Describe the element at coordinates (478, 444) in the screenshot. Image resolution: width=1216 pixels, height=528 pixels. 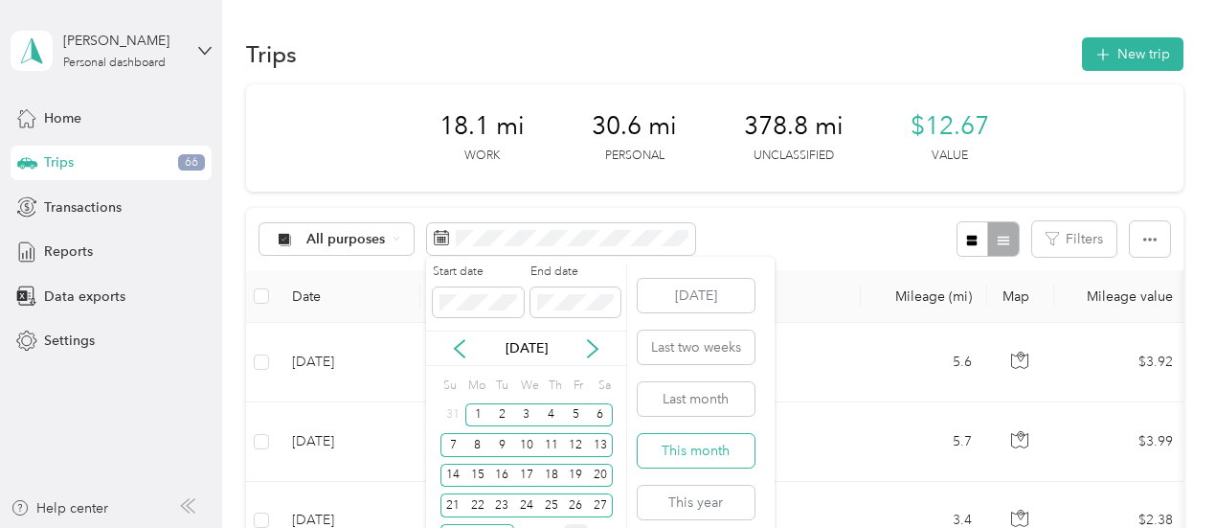
I see `div: 8` at that location.